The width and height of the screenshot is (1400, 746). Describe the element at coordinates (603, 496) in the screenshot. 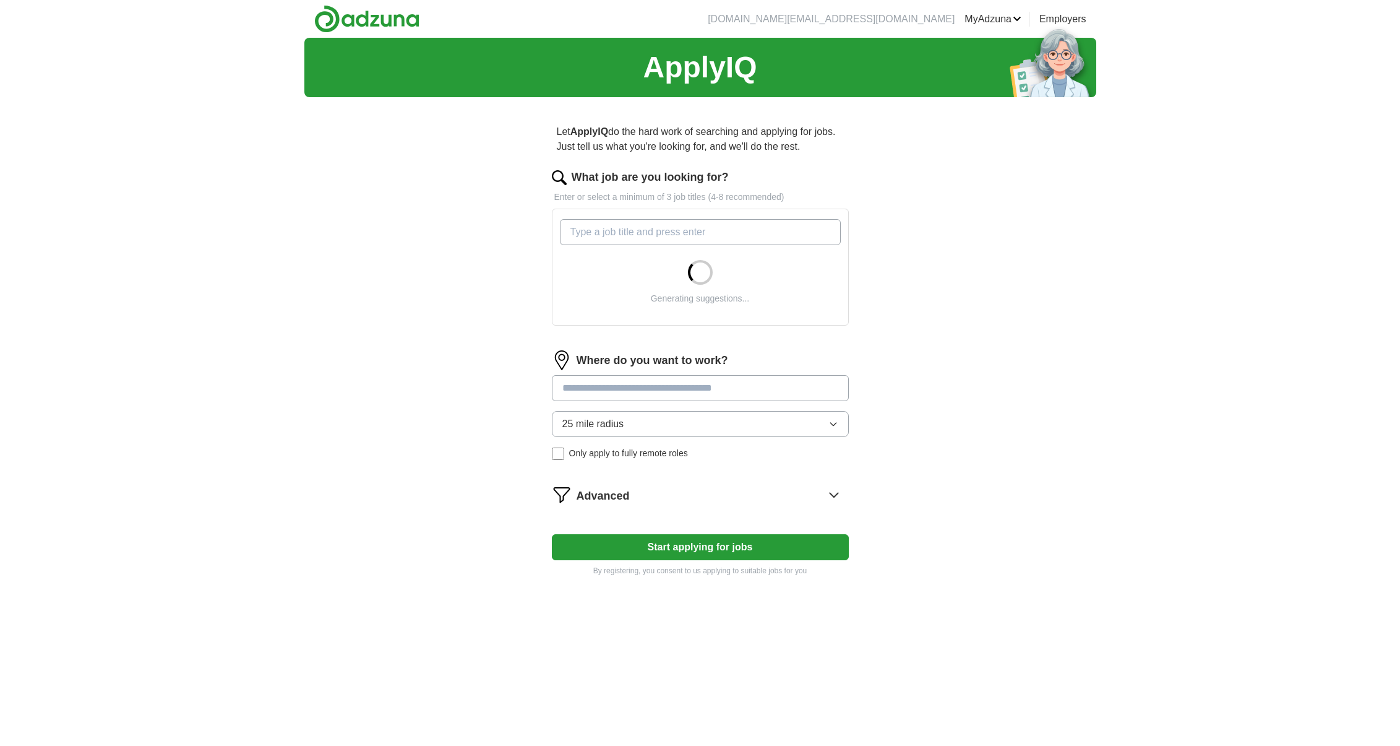

I see `span: Advanced` at that location.